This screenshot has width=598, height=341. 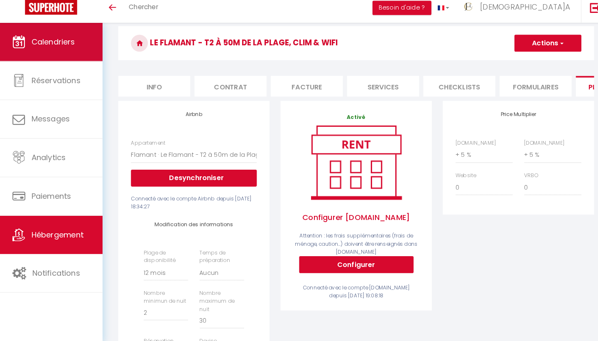 I want to click on span: Hébergement, so click(x=56, y=236).